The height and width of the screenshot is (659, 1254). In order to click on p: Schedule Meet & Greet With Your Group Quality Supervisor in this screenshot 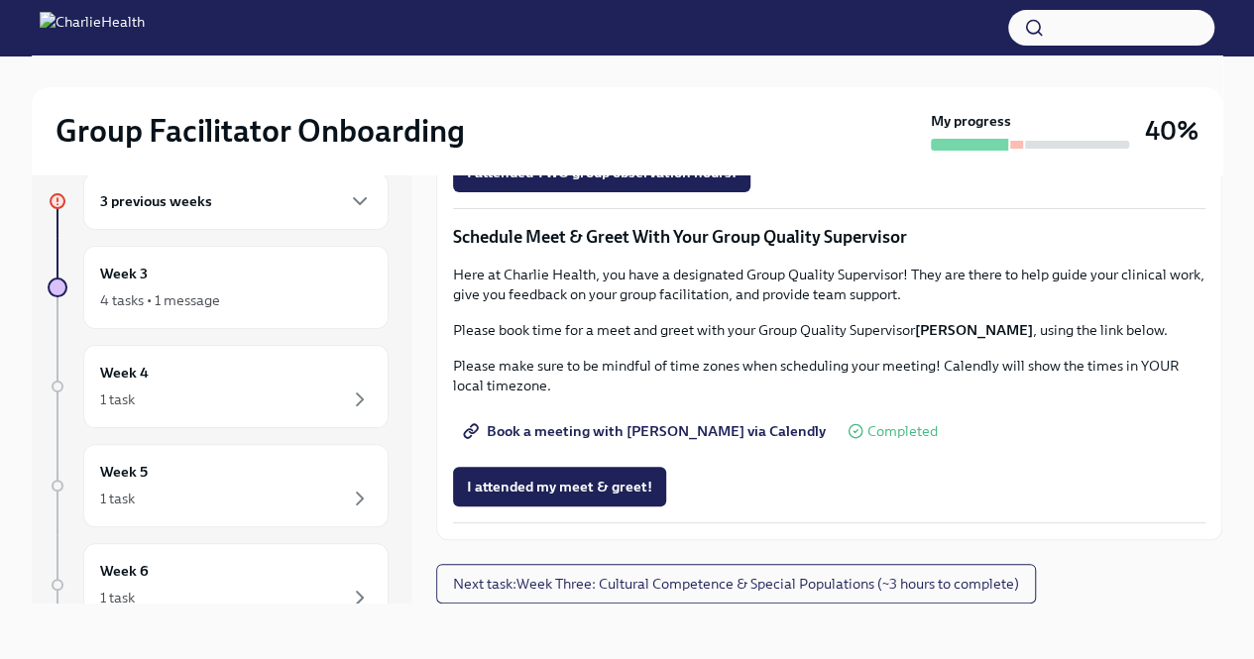, I will do `click(829, 237)`.